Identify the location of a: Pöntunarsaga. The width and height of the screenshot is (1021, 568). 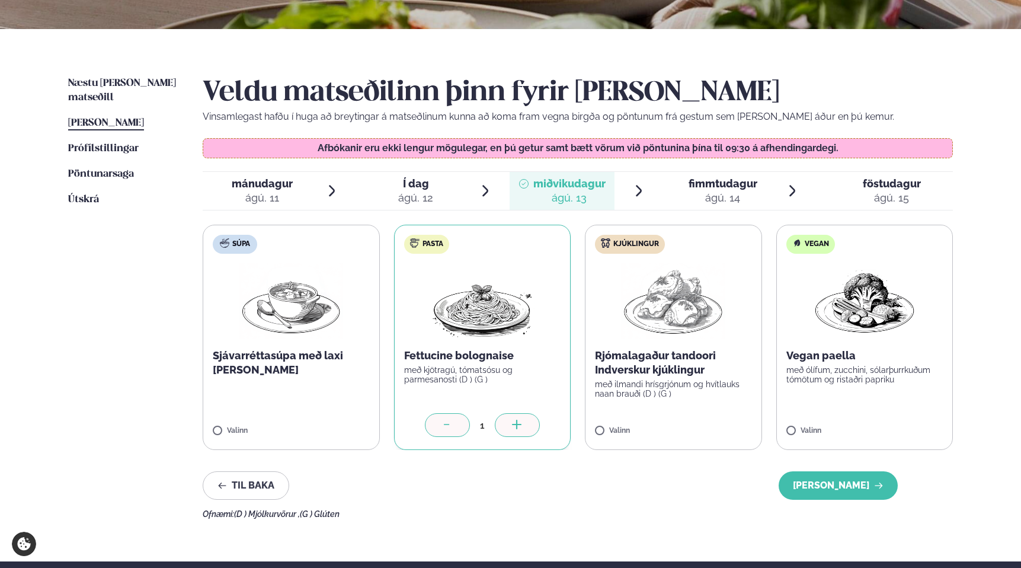
(101, 174).